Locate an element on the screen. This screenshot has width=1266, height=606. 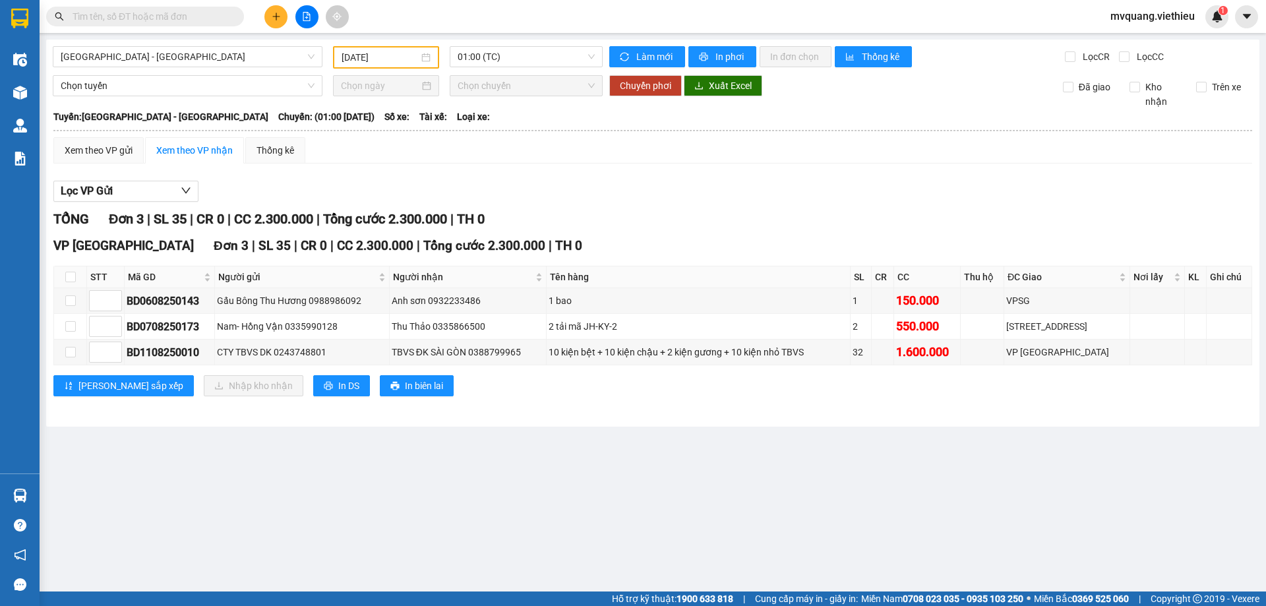
span: aim is located at coordinates (337, 16).